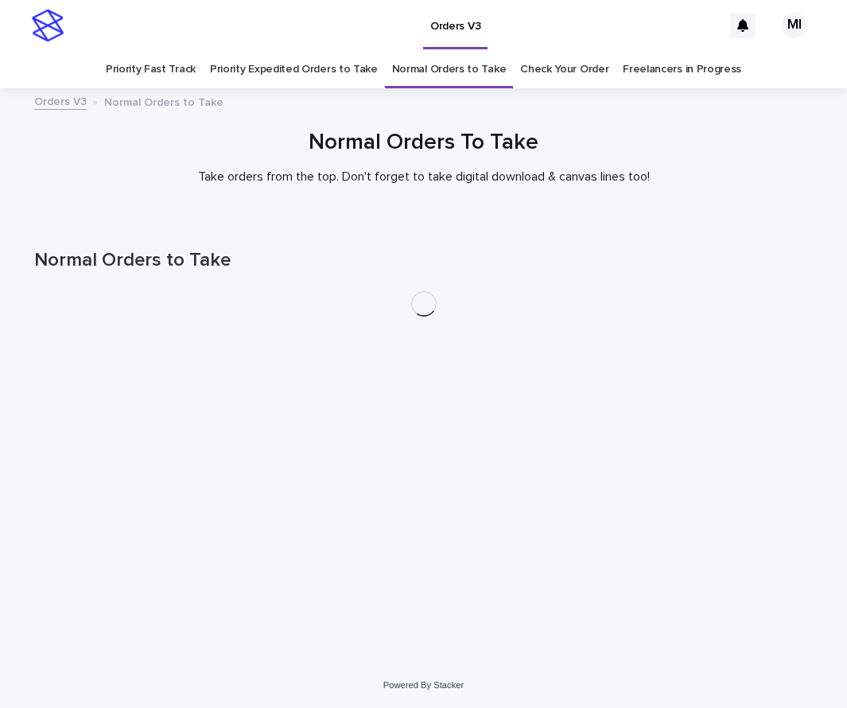 Image resolution: width=847 pixels, height=708 pixels. I want to click on a: Normal Orders to Take, so click(450, 69).